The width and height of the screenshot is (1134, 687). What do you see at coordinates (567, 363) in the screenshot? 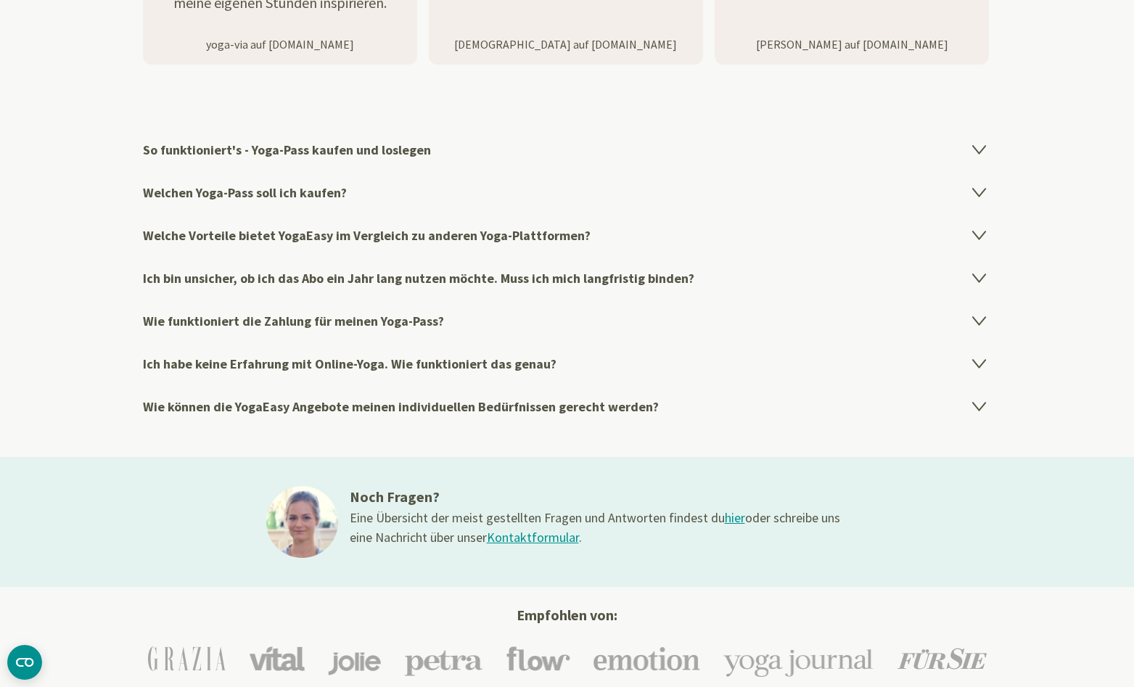
I see `h4: Ich habe keine Erfahrung mit Online-Yoga. Wie funktioniert das genau?` at bounding box center [567, 363].